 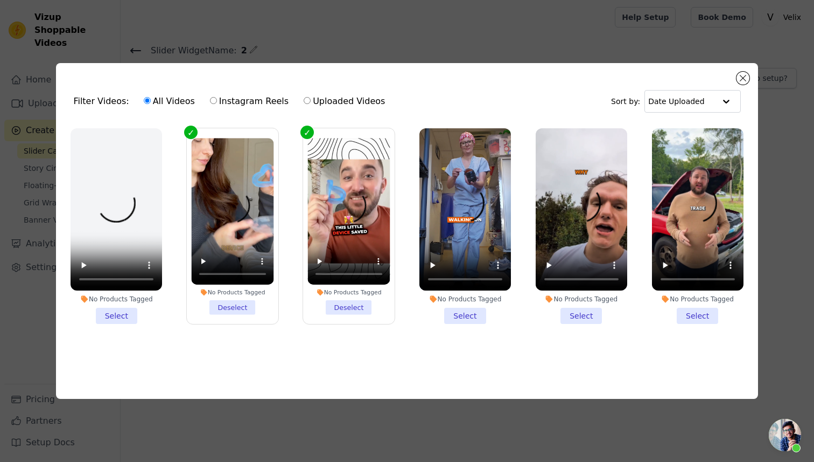 What do you see at coordinates (344, 101) in the screenshot?
I see `label: Uploaded Videos` at bounding box center [344, 101].